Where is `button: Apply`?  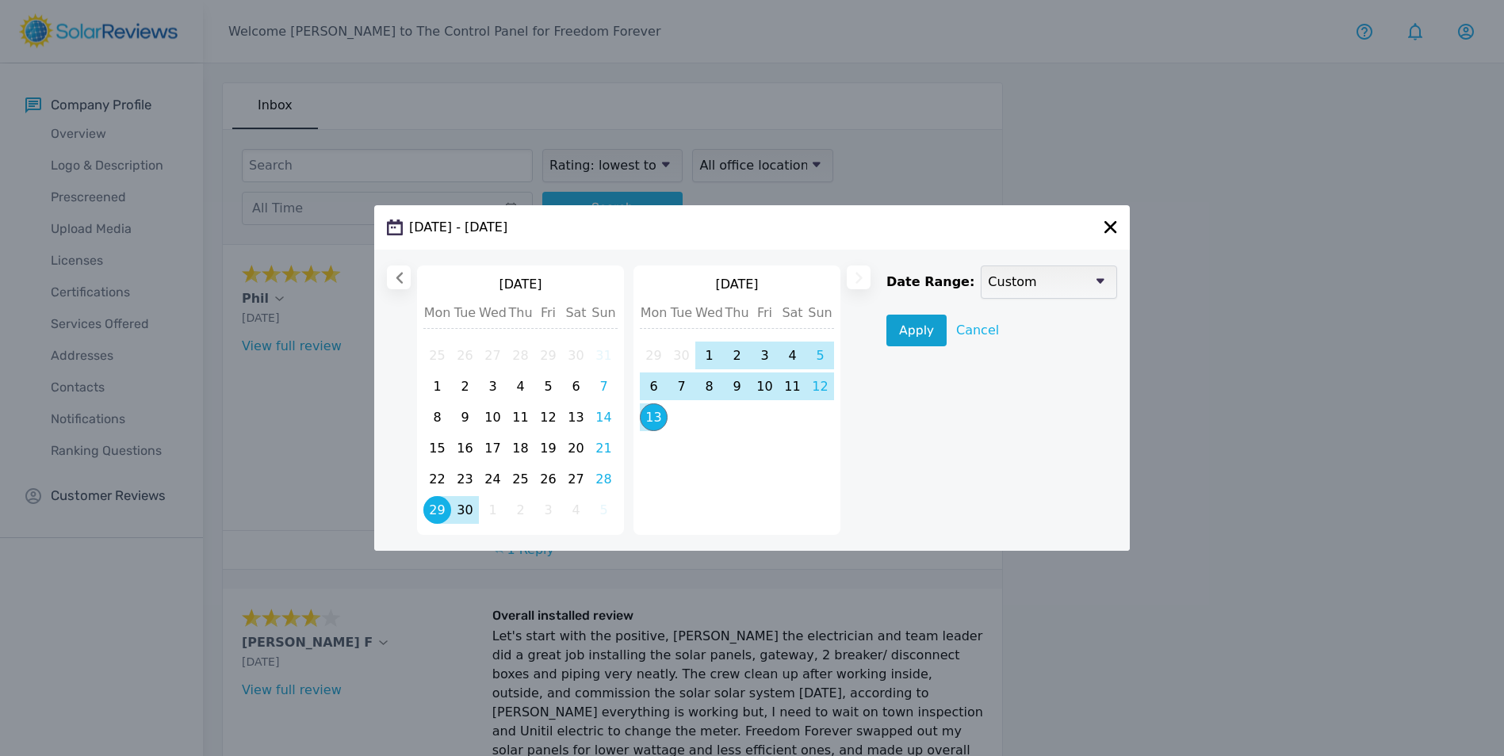
button: Apply is located at coordinates (917, 331).